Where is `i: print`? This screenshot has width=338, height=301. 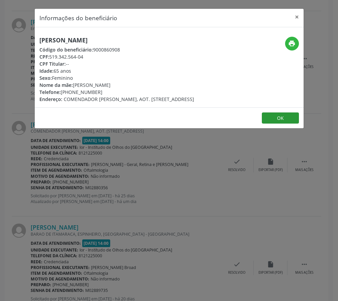 i: print is located at coordinates (292, 43).